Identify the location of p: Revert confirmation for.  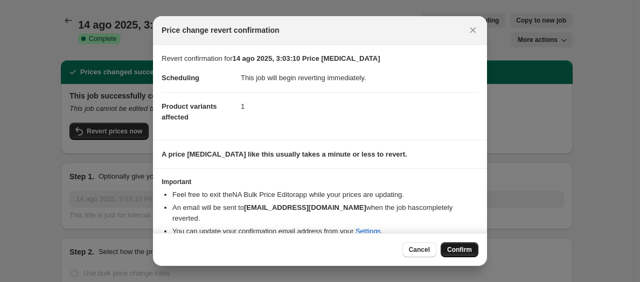
(320, 59).